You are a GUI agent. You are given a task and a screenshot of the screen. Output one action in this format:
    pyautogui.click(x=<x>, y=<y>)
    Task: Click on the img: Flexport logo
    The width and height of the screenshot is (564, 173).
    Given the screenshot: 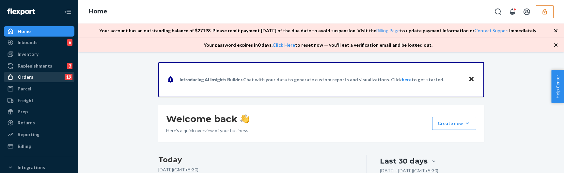 What is the action you would take?
    pyautogui.click(x=21, y=12)
    